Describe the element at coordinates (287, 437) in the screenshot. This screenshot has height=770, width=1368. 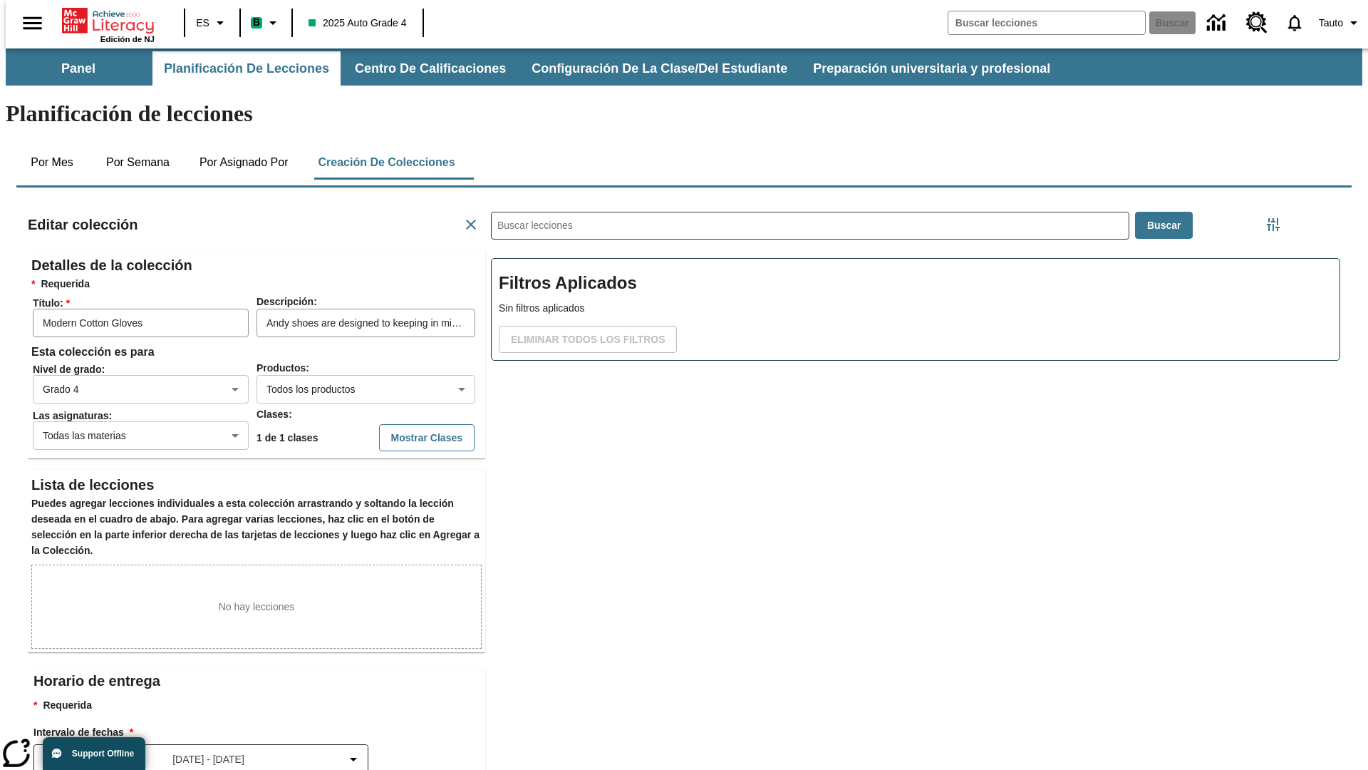
I see `p: 1 de 1 clases` at that location.